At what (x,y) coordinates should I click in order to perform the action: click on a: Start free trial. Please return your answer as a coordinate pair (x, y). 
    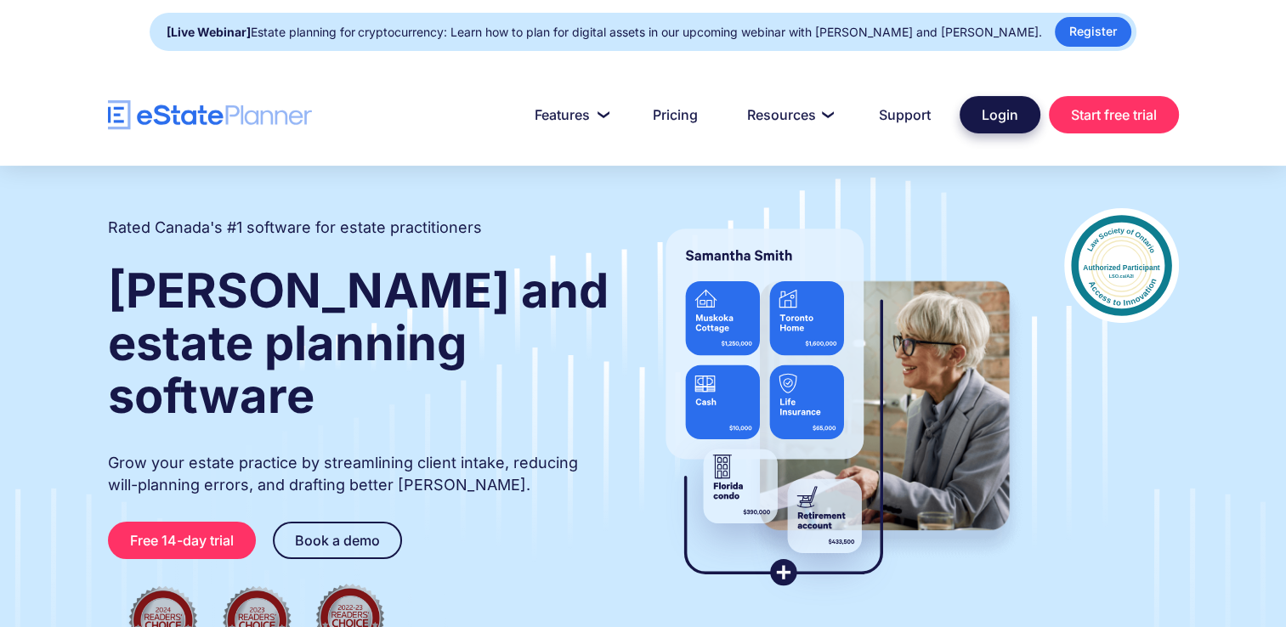
    Looking at the image, I should click on (1113, 115).